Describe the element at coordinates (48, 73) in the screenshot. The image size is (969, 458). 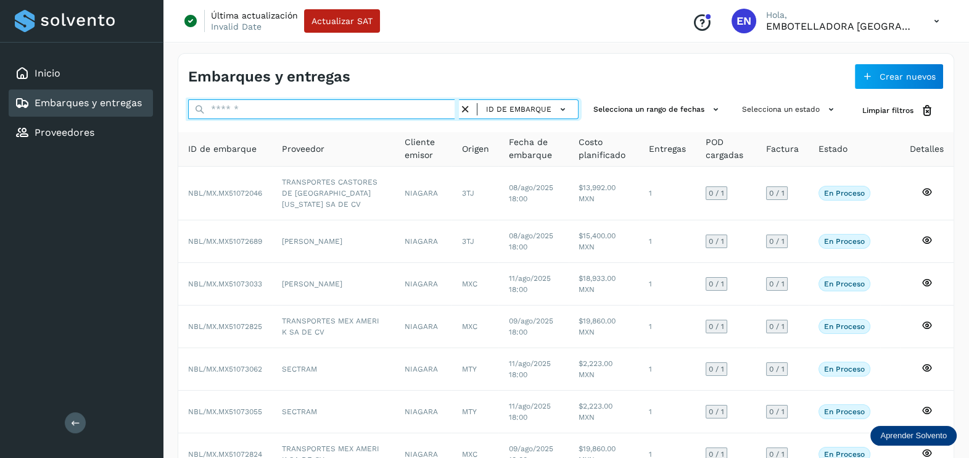
I see `a: Inicio` at that location.